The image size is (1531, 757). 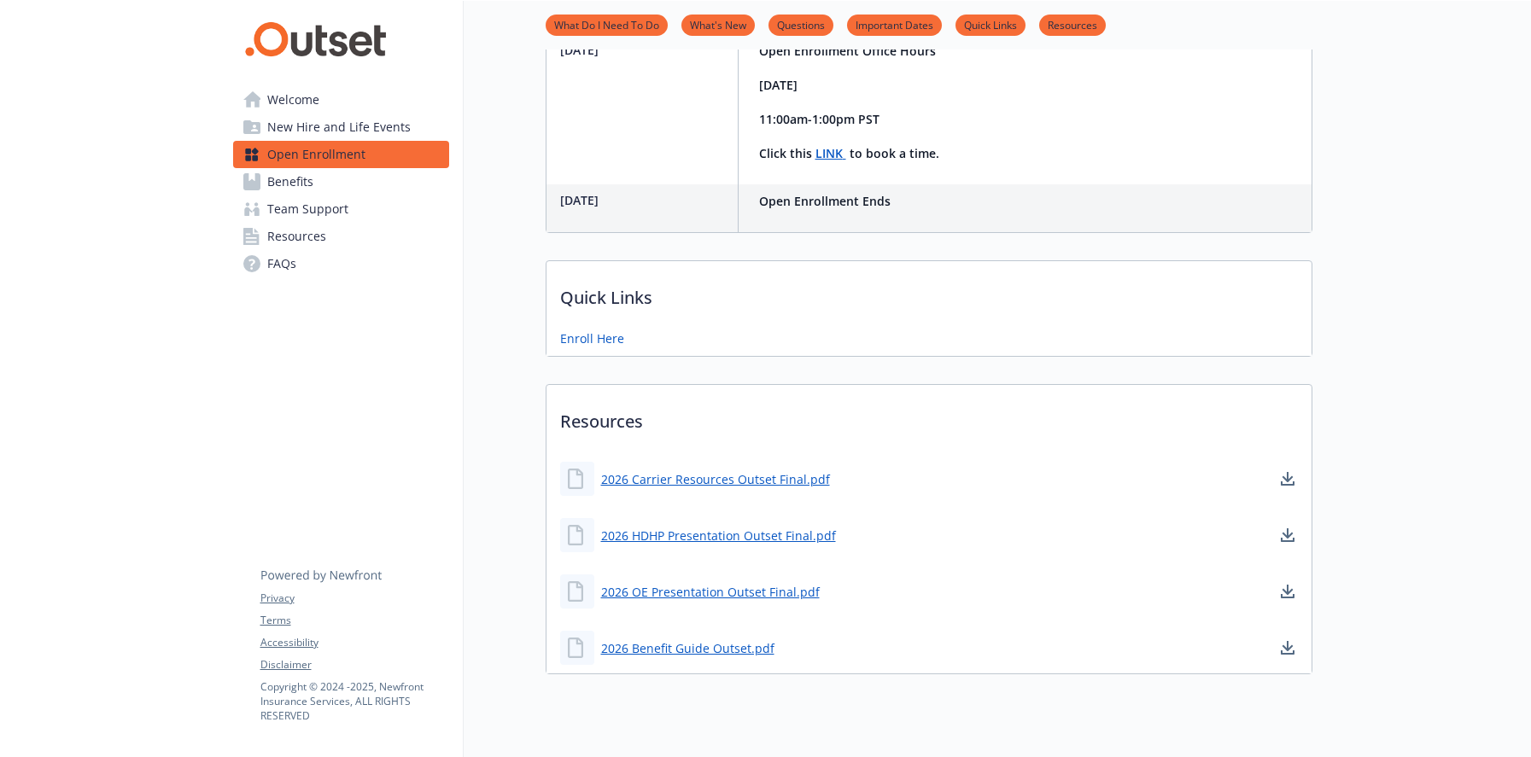 What do you see at coordinates (341, 155) in the screenshot?
I see `a: Open Enrollment` at bounding box center [341, 155].